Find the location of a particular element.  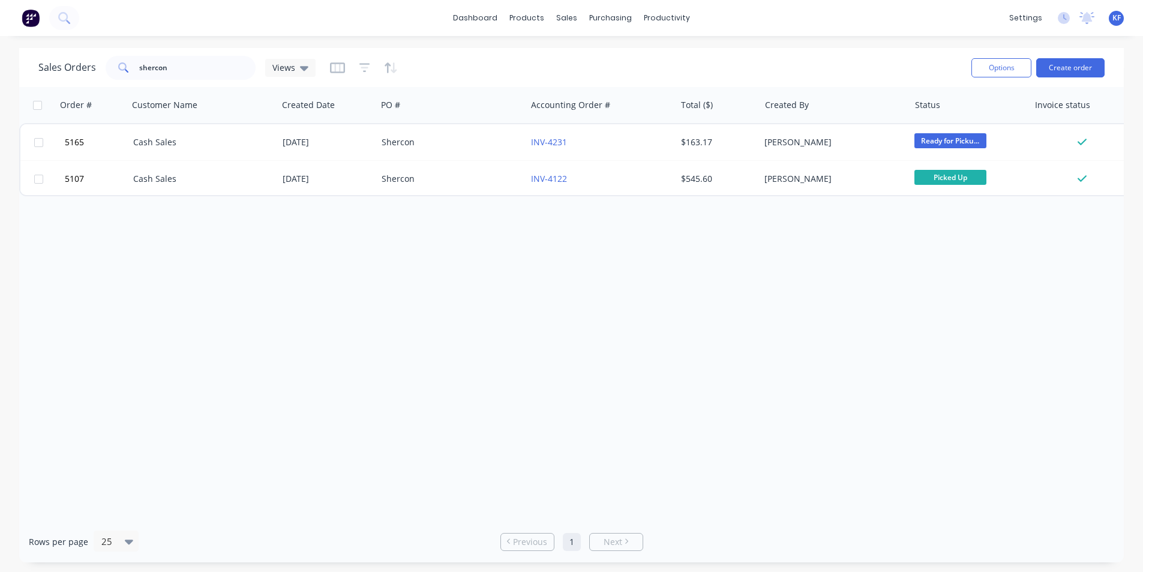

a: INV-4122 is located at coordinates (549, 178).